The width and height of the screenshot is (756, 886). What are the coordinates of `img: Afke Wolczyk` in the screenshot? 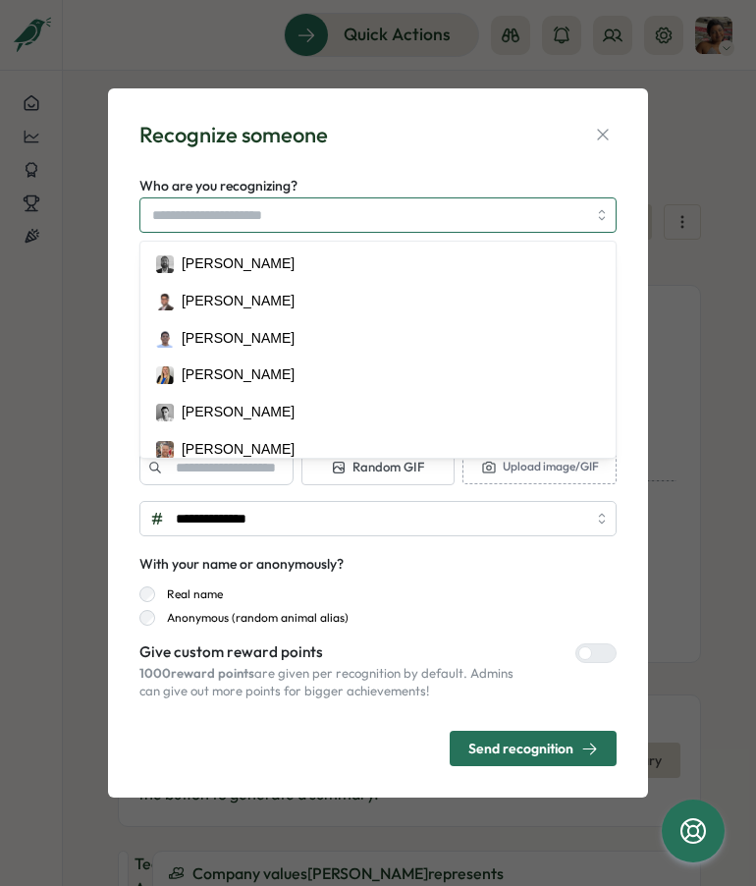 It's located at (165, 375).